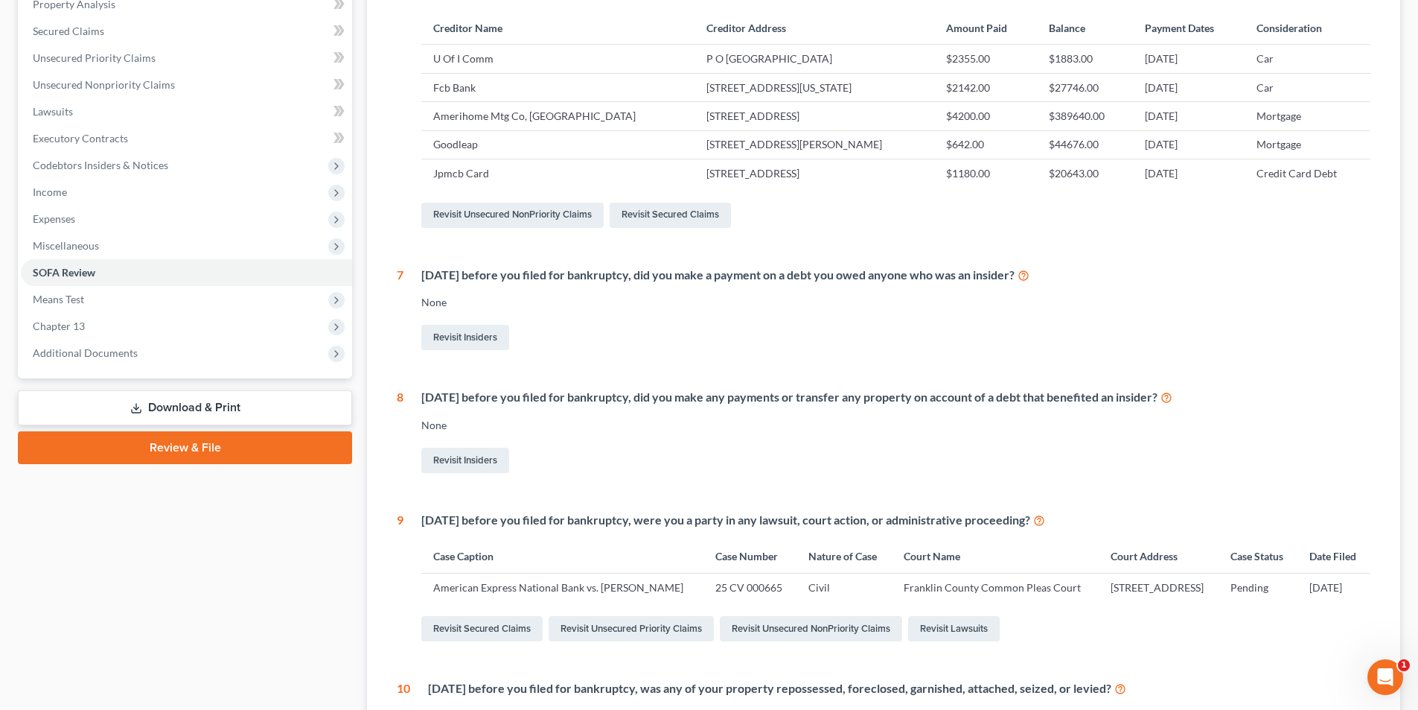 This screenshot has height=710, width=1418. I want to click on td: $1883.00, so click(1085, 59).